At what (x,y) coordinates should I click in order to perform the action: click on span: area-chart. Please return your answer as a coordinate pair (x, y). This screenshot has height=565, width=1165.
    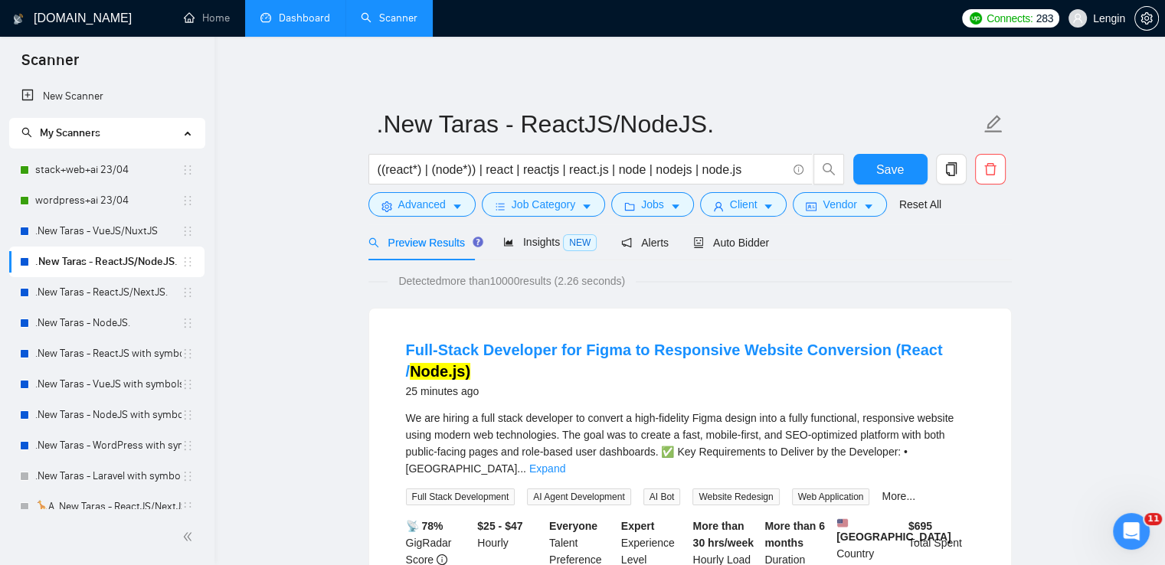
    Looking at the image, I should click on (509, 242).